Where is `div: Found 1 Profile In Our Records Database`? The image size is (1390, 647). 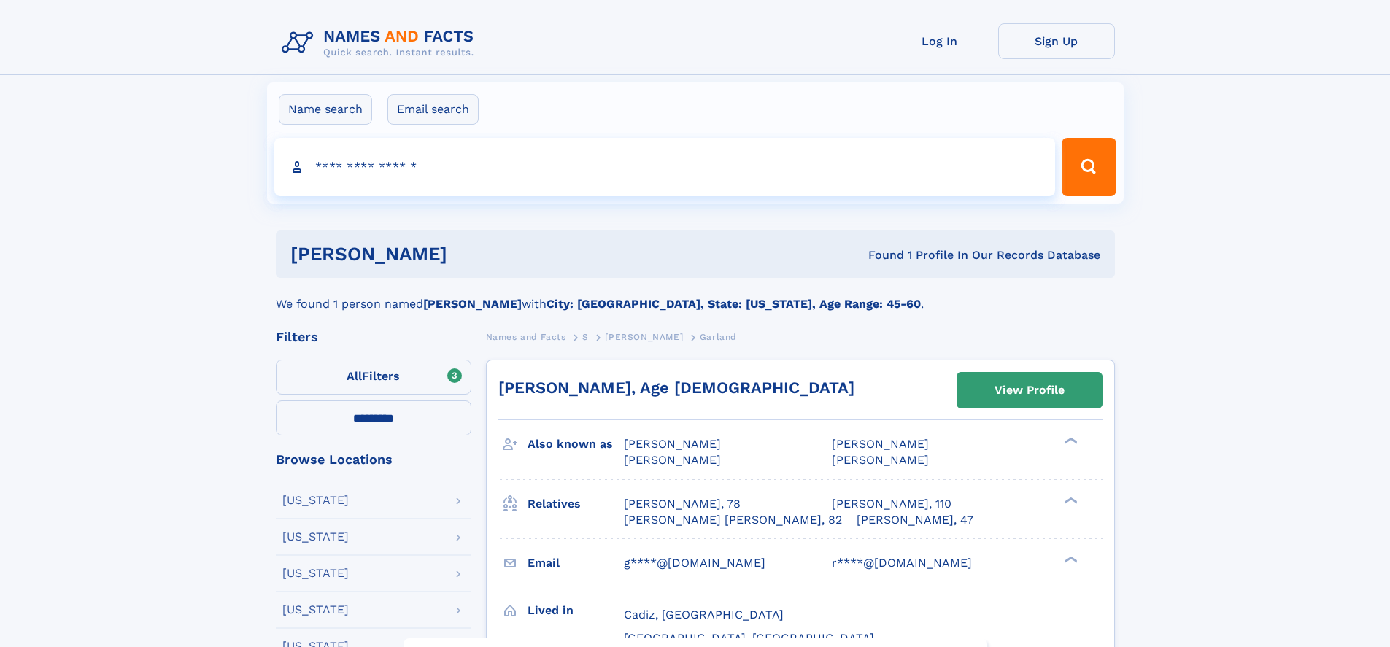 div: Found 1 Profile In Our Records Database is located at coordinates (879, 255).